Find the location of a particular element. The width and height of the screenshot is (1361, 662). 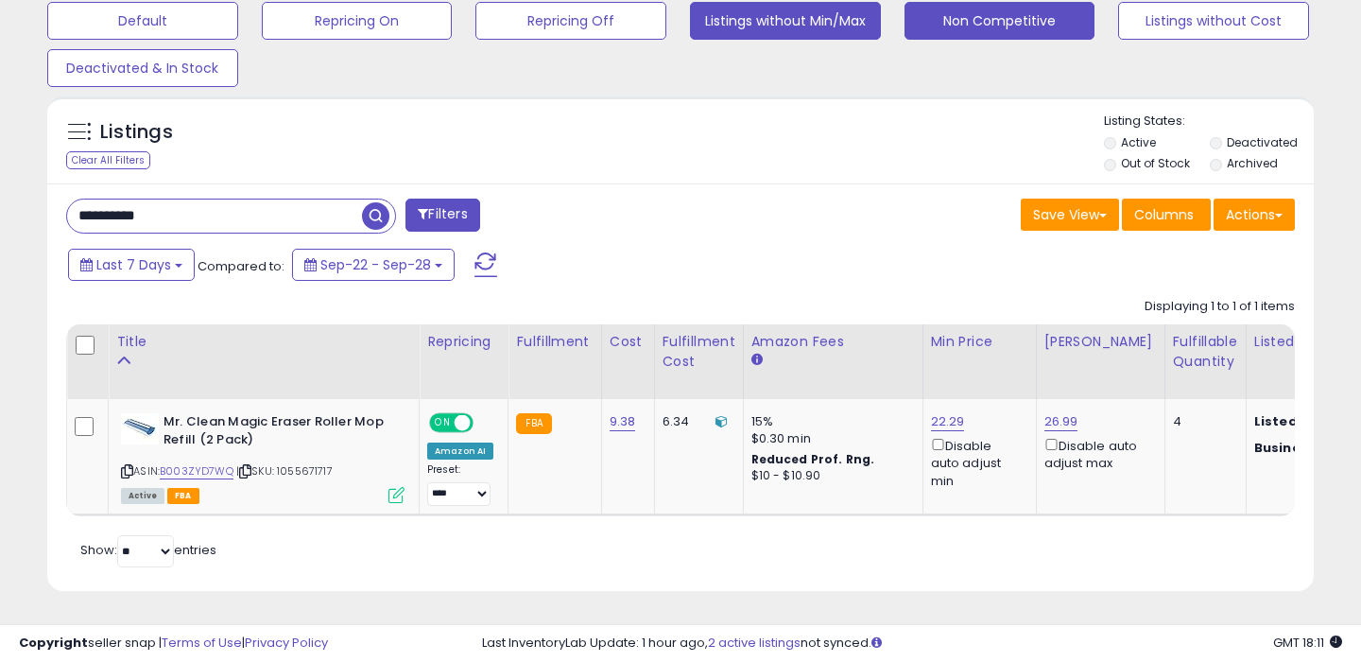

button: Filters is located at coordinates (442, 215).